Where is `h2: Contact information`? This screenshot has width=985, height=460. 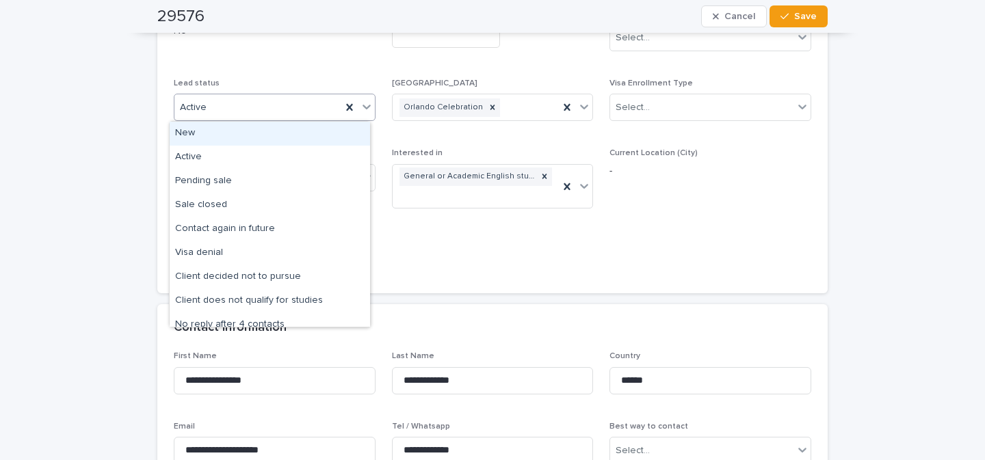 h2: Contact information is located at coordinates (230, 328).